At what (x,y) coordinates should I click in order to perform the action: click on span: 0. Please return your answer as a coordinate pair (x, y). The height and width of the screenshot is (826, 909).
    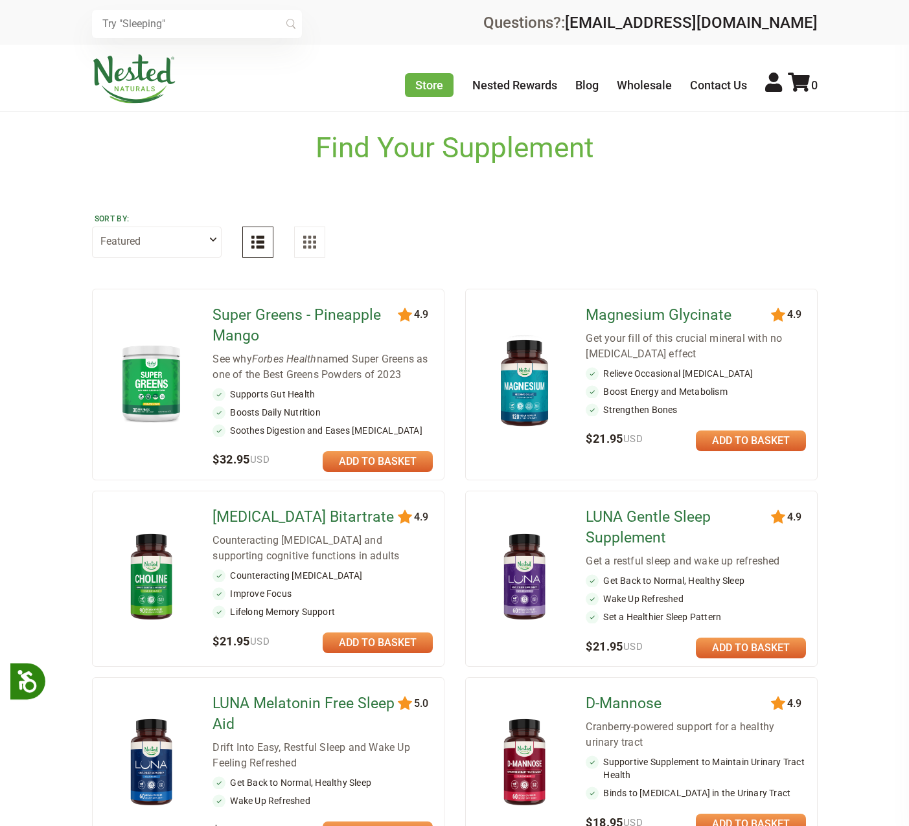
    Looking at the image, I should click on (814, 85).